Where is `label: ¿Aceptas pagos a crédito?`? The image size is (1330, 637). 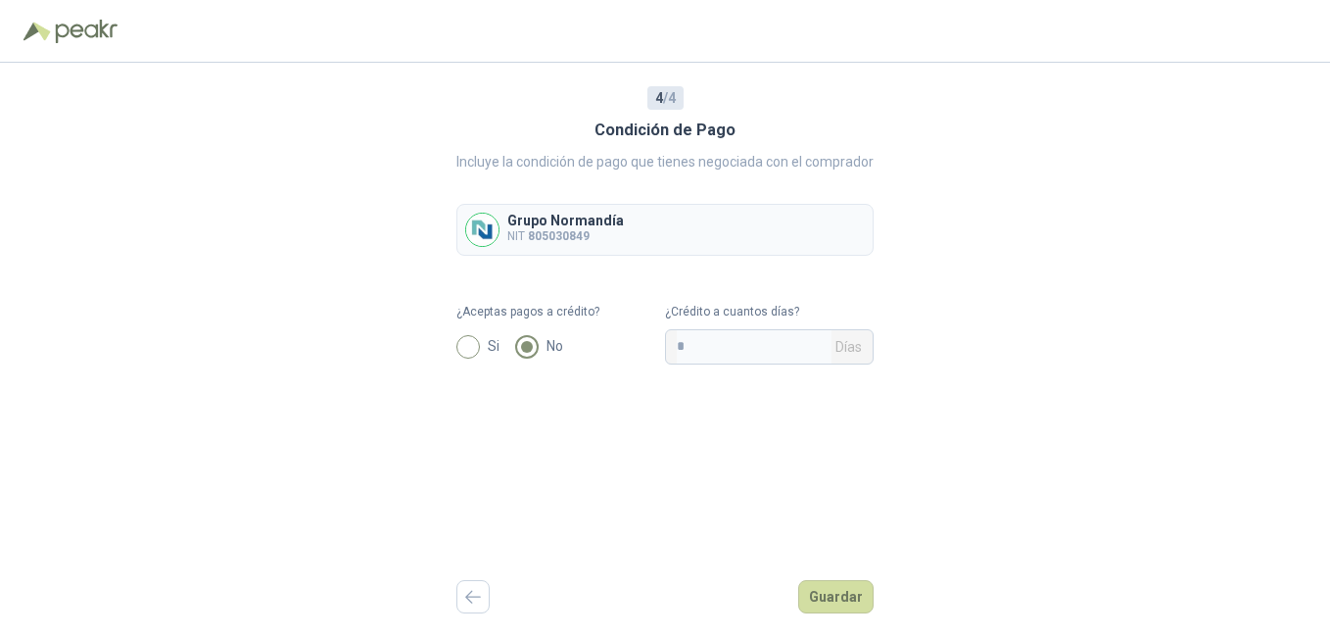 label: ¿Aceptas pagos a crédito? is located at coordinates (560, 311).